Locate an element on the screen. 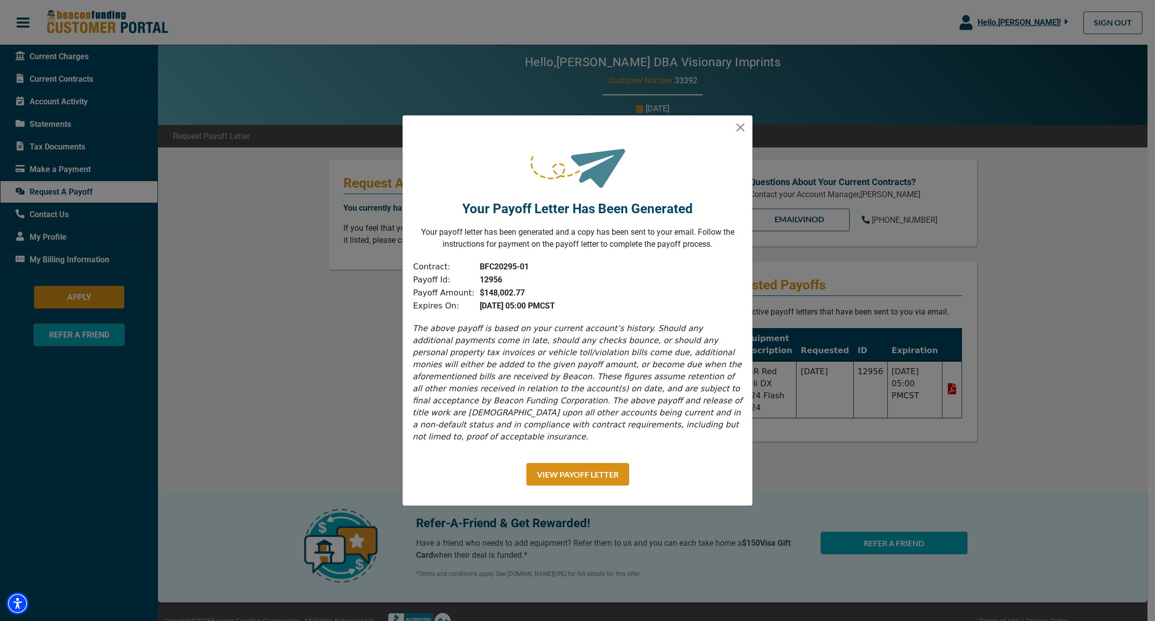 This screenshot has width=1155, height=621. p: Your Payoff Letter Has Been Generated is located at coordinates (578, 209).